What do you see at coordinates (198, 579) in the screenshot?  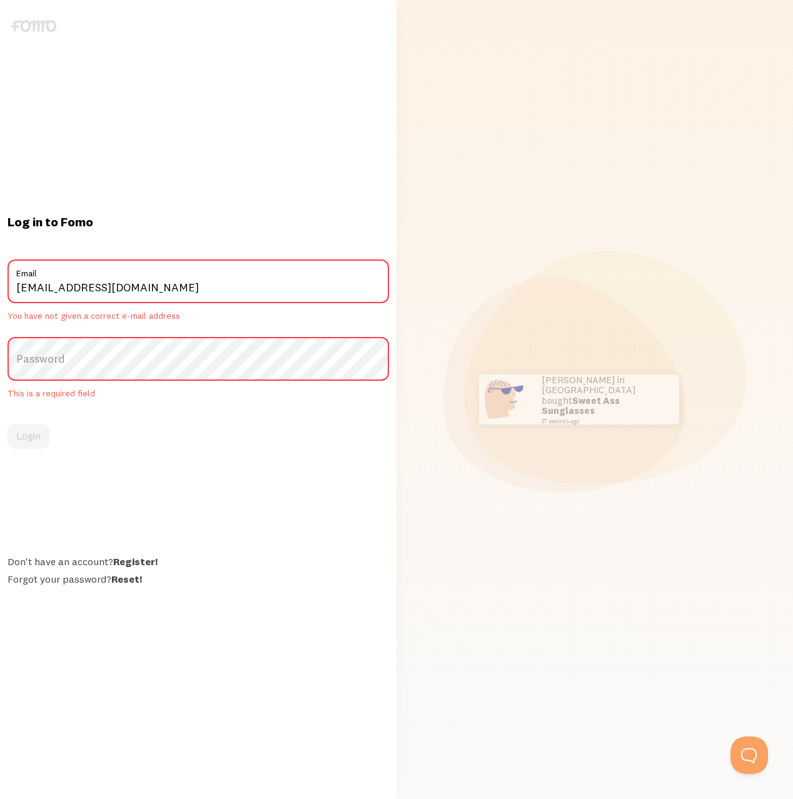 I see `div: Forgot your password?` at bounding box center [198, 579].